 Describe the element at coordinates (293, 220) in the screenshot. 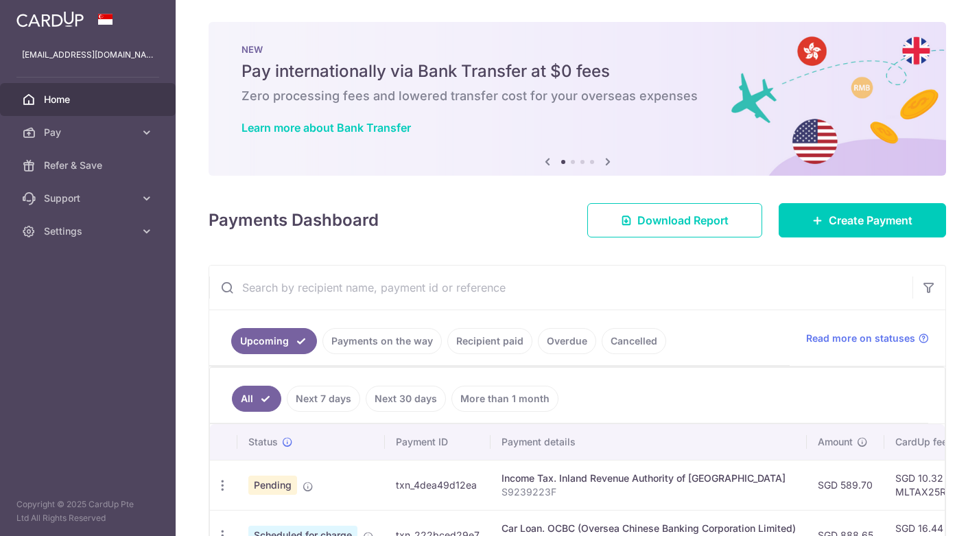

I see `h4: Payments Dashboard` at that location.